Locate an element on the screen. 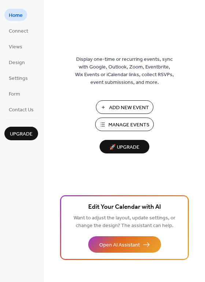  a: Connect is located at coordinates (18, 30).